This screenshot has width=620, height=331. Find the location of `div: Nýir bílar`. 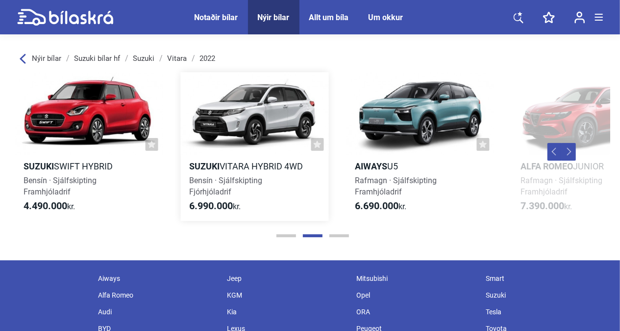

div: Nýir bílar is located at coordinates (274, 17).